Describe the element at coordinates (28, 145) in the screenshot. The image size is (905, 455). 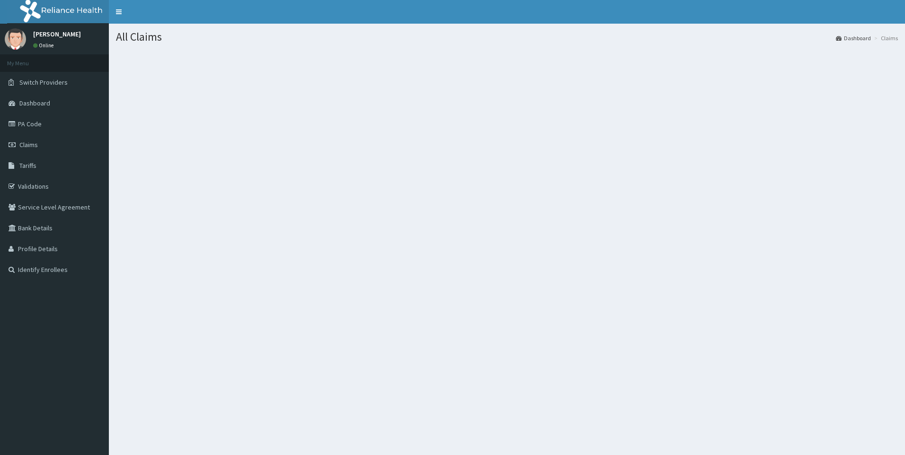
I see `span: Claims` at that location.